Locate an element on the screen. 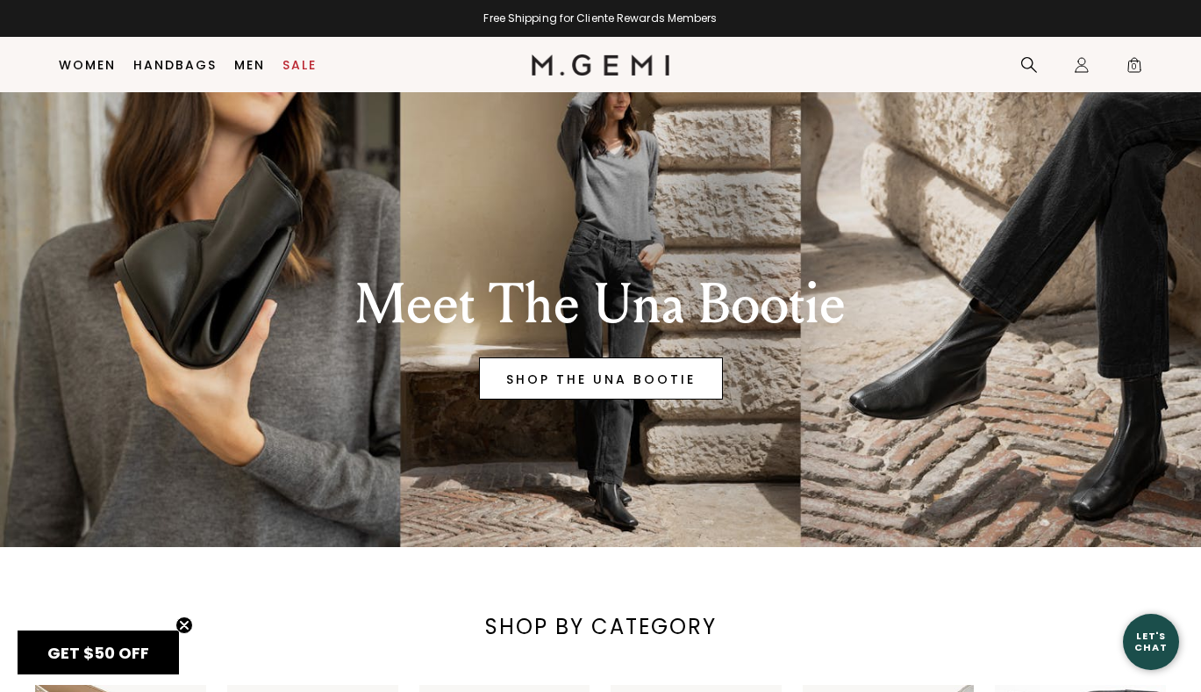 This screenshot has width=1201, height=692. span: 0 is located at coordinates (1135, 68).